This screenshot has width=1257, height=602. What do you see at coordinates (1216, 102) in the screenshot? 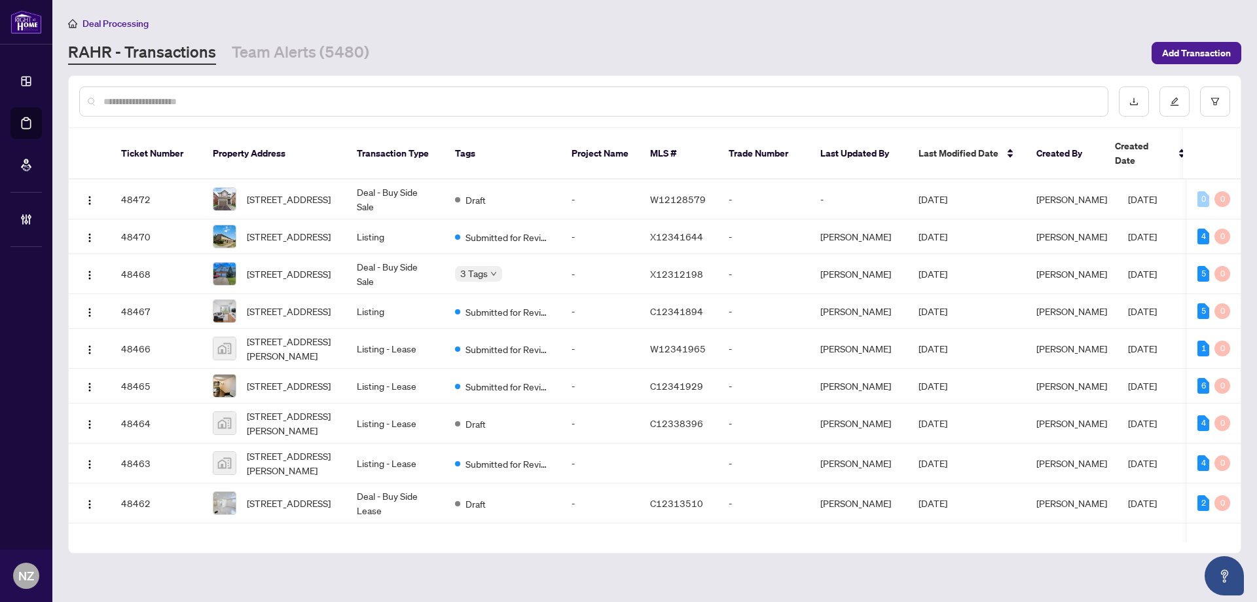
I see `span: filter` at bounding box center [1216, 102].